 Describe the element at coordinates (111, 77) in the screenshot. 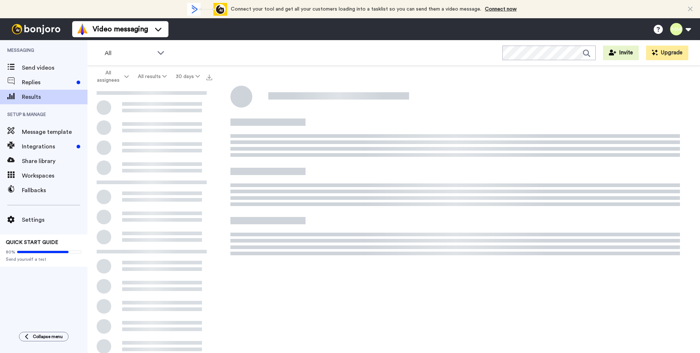

I see `button: All assignees` at that location.